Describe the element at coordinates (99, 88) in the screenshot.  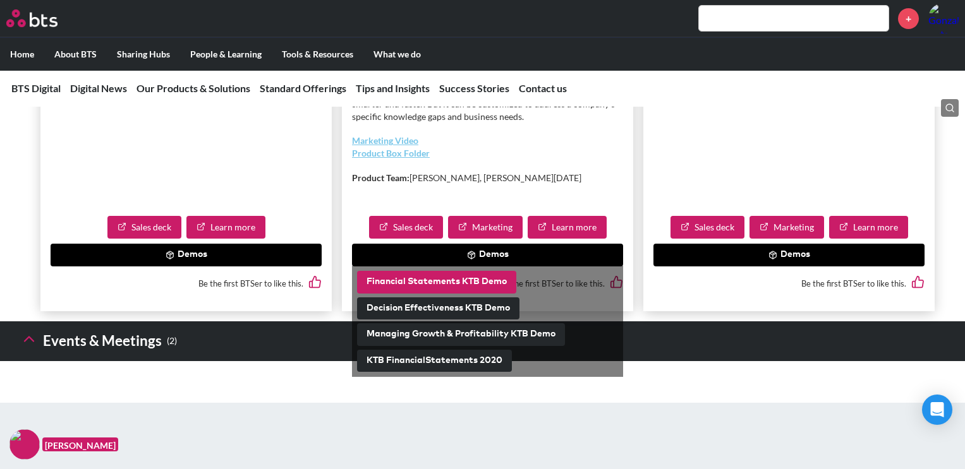
I see `a: Digital News` at that location.